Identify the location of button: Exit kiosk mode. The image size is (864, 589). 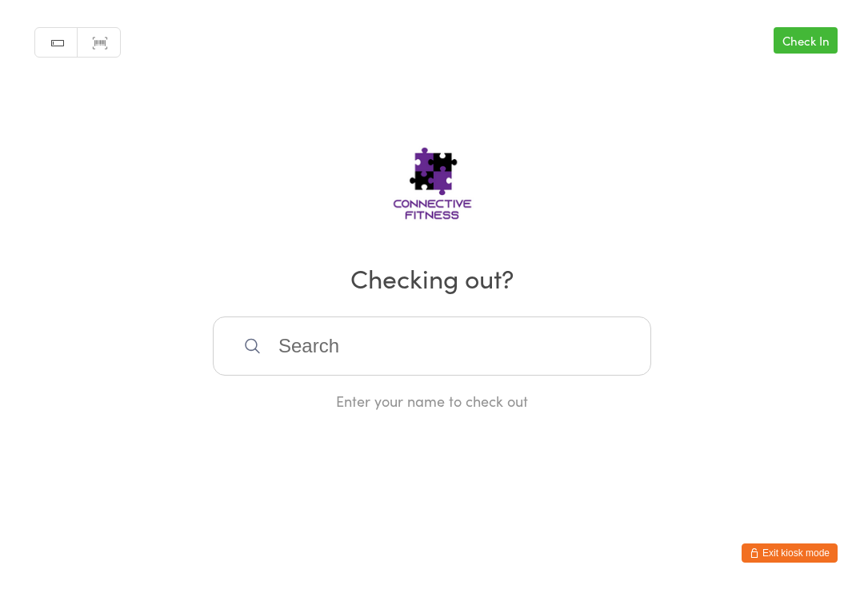
(789, 553).